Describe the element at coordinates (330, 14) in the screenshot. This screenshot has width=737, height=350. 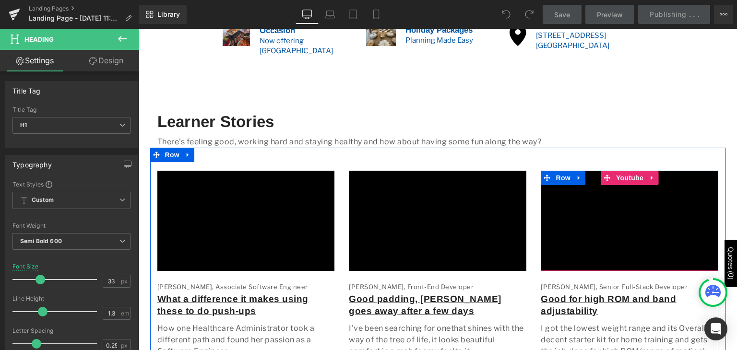
I see `a: Laptop` at that location.